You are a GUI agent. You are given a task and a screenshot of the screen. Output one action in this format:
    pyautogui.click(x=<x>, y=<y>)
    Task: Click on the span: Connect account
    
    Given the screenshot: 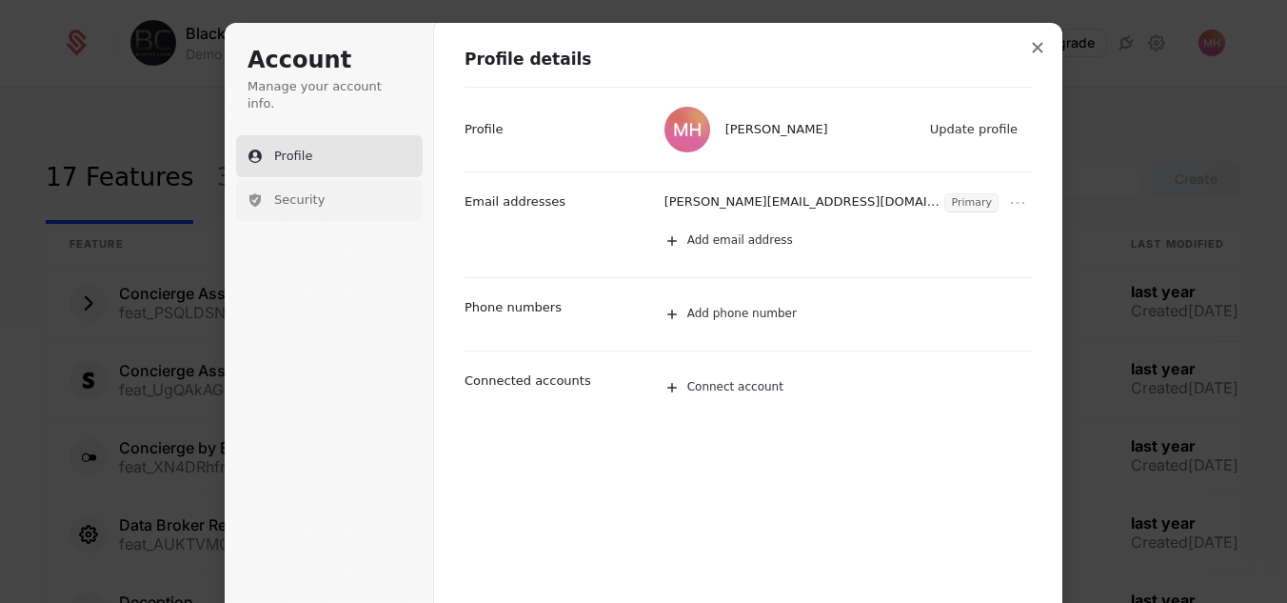 What is the action you would take?
    pyautogui.click(x=735, y=387)
    